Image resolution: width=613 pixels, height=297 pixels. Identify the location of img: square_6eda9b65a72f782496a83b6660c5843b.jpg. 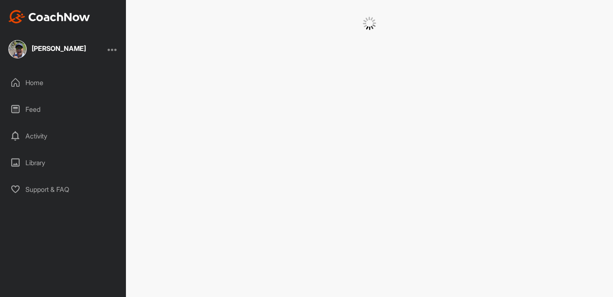
(18, 49).